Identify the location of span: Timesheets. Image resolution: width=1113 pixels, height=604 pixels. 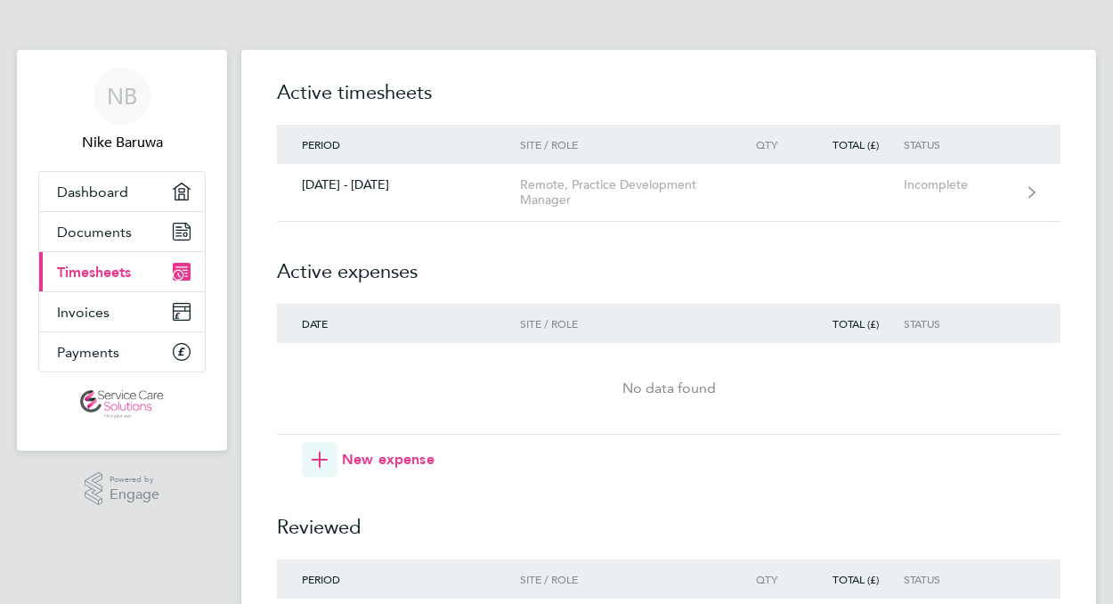
(94, 272).